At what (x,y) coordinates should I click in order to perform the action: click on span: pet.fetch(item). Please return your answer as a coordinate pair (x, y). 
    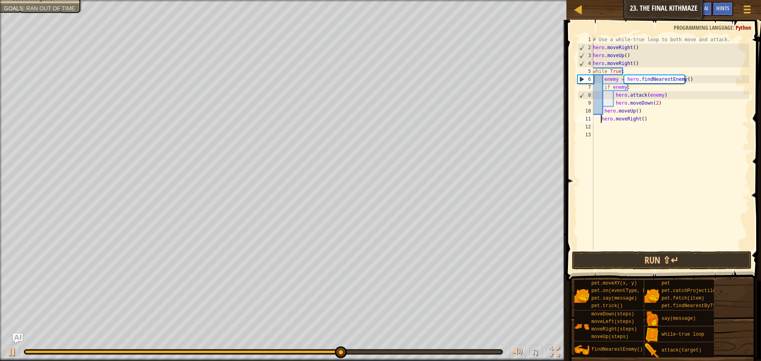
    Looking at the image, I should click on (683, 299).